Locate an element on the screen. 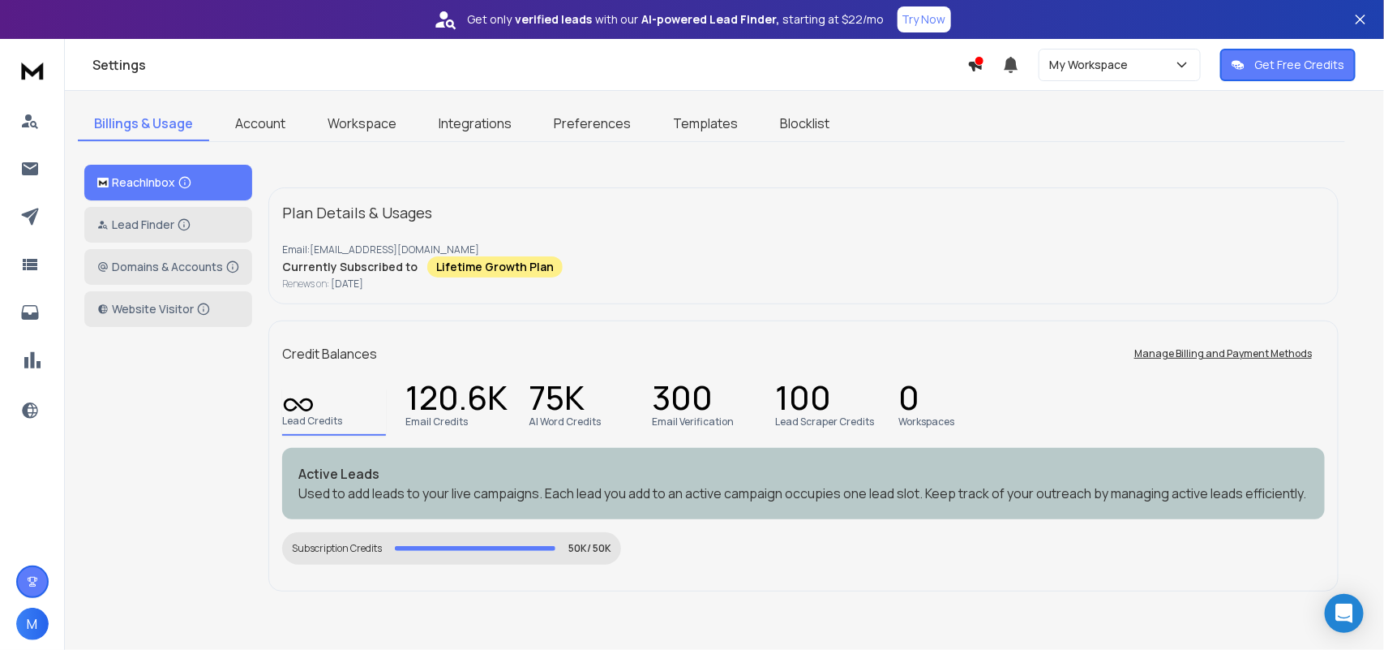 The image size is (1384, 650). div: Open Intercom Messenger is located at coordinates (1344, 613).